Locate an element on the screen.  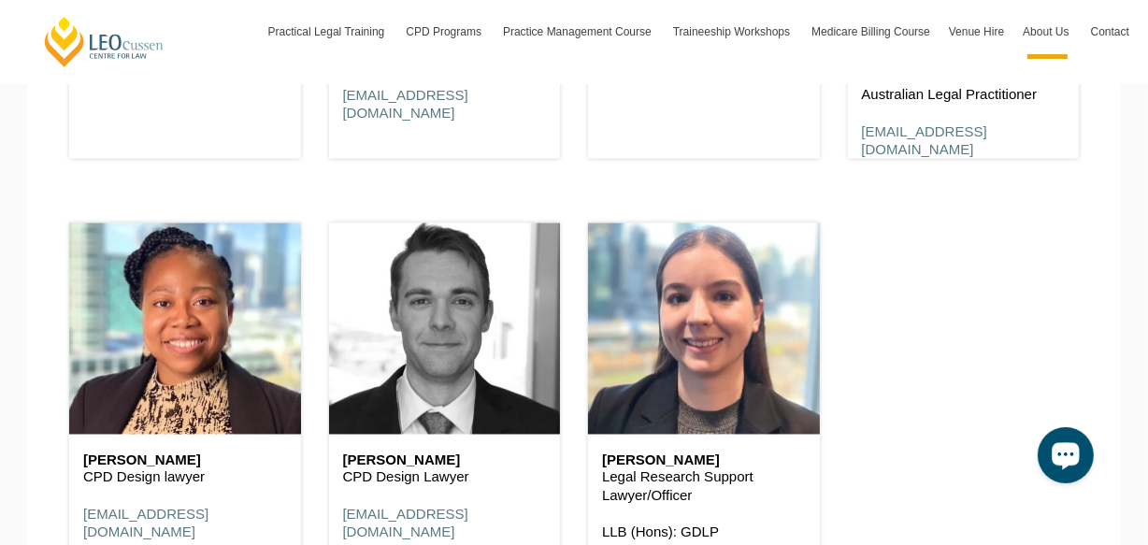
a: Venue Hire is located at coordinates (976, 32).